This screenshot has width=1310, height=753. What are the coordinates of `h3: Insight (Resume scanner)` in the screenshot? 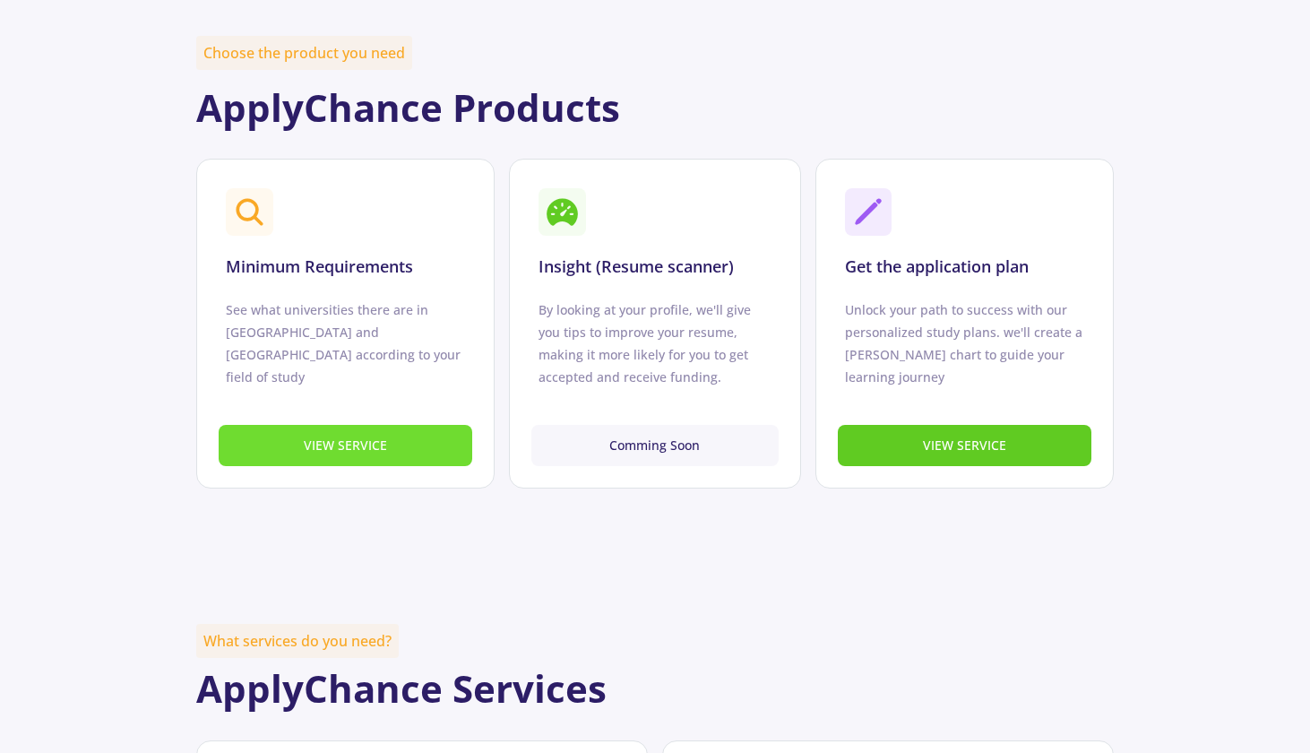 It's located at (636, 267).